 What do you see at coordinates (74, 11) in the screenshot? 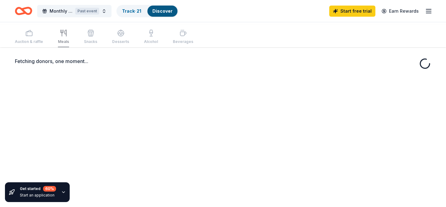
I see `button: Monthly SocialsPast event` at bounding box center [74, 11].